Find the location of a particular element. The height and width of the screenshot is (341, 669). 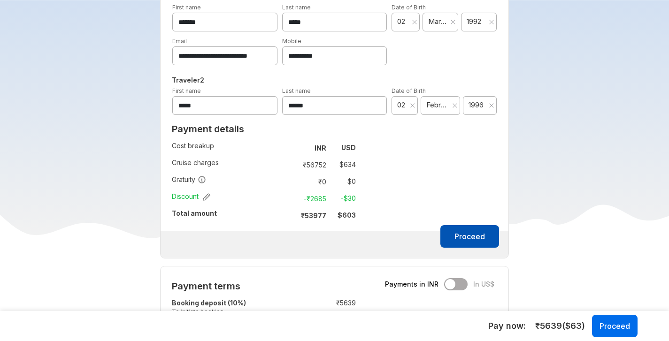

td: ₹ 56752 is located at coordinates (310, 165).